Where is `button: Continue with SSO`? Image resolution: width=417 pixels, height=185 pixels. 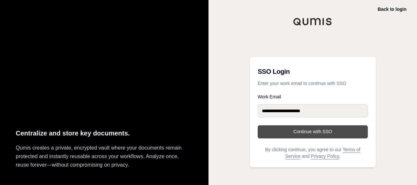 button: Continue with SSO is located at coordinates (313, 132).